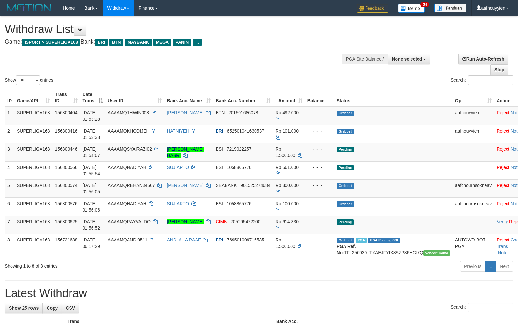  Describe the element at coordinates (504, 266) in the screenshot. I see `a: Next` at that location.